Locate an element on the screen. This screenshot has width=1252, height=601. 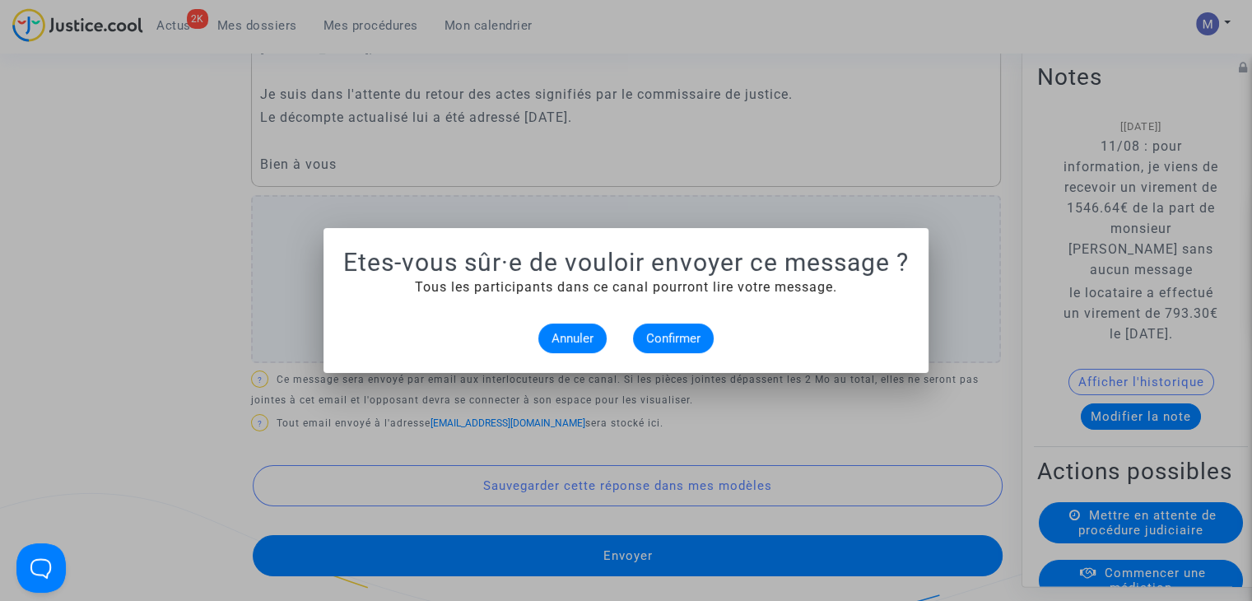
span: Tous les participants dans ce canal pourront lire votre message. is located at coordinates (625, 286).